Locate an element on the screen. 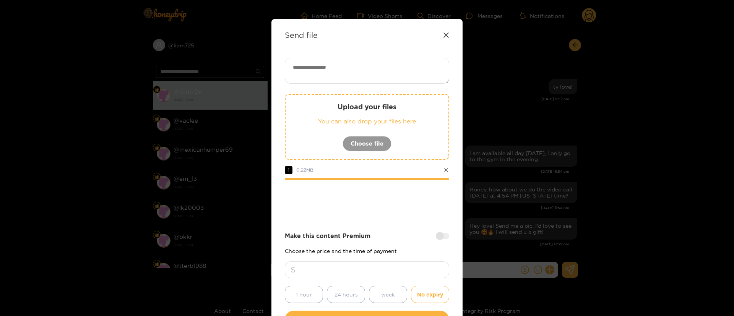 Image resolution: width=734 pixels, height=316 pixels. button: week is located at coordinates (388, 294).